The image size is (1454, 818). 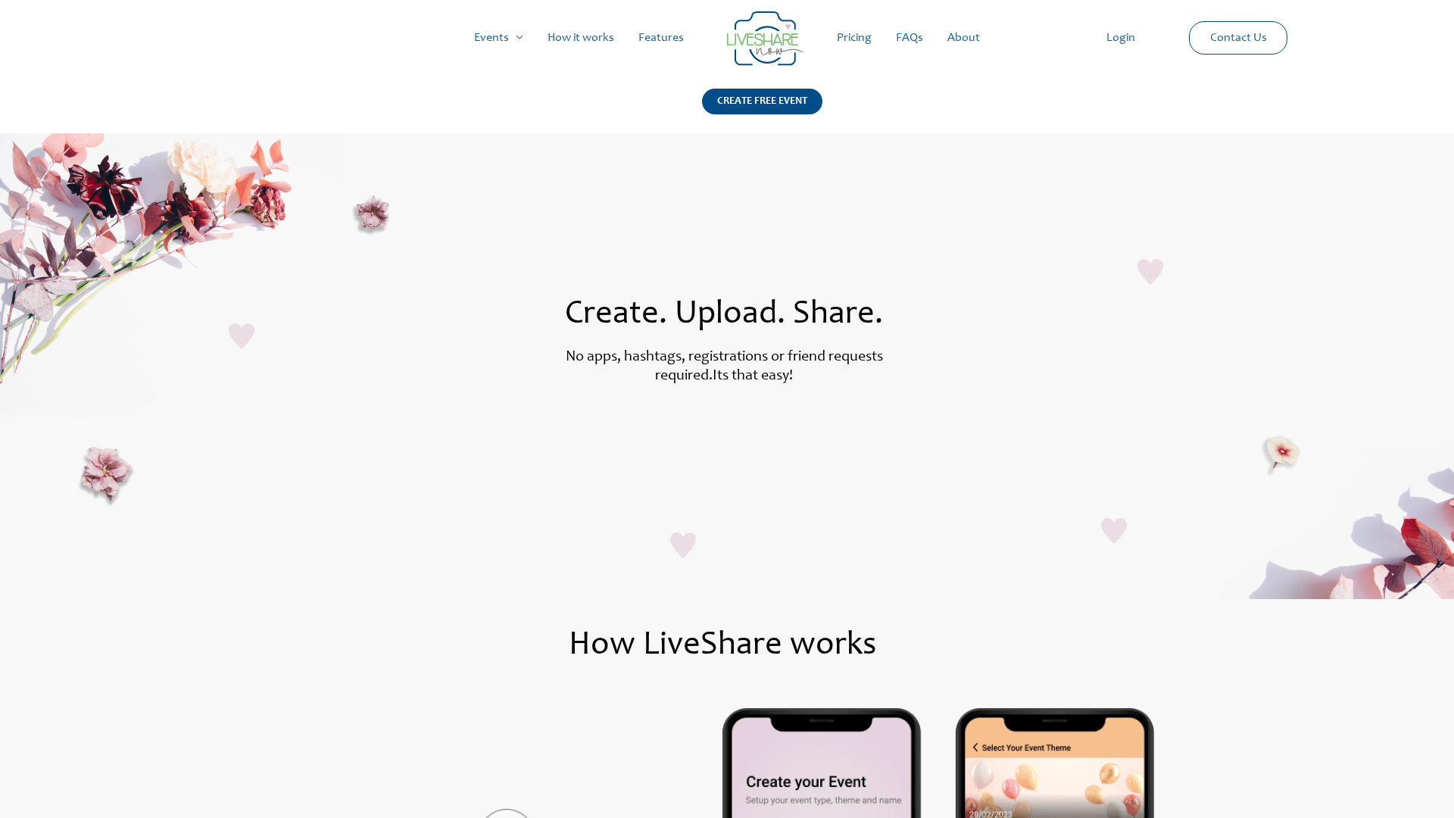 What do you see at coordinates (855, 38) in the screenshot?
I see `a: Pricing` at bounding box center [855, 38].